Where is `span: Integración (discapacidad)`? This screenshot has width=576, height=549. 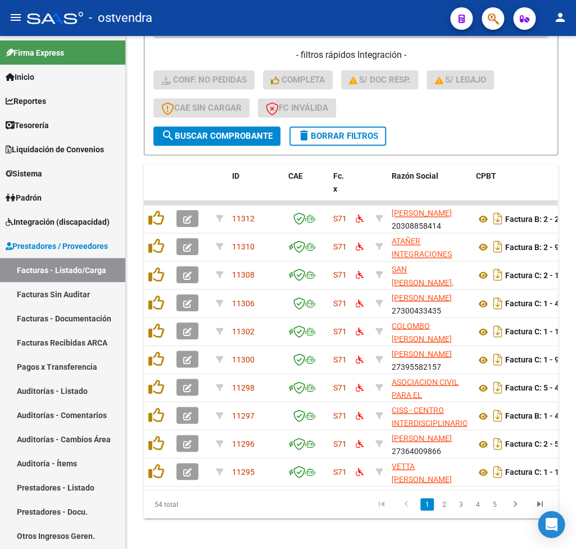 span: Integración (discapacidad) is located at coordinates (57, 222).